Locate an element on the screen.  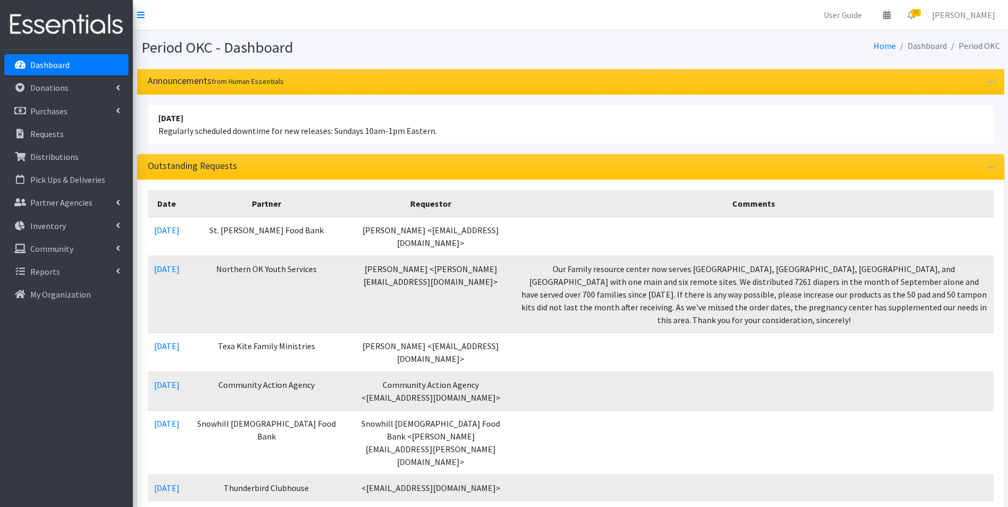
th: Requestor is located at coordinates (431, 204).